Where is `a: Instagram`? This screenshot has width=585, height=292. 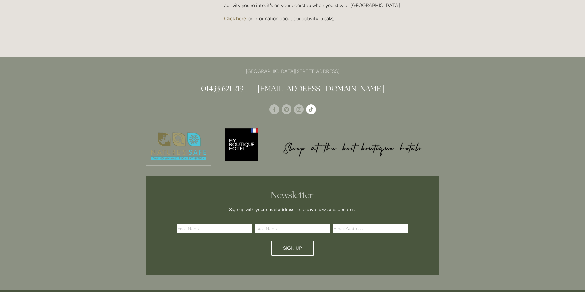
a: Instagram is located at coordinates (299, 110).